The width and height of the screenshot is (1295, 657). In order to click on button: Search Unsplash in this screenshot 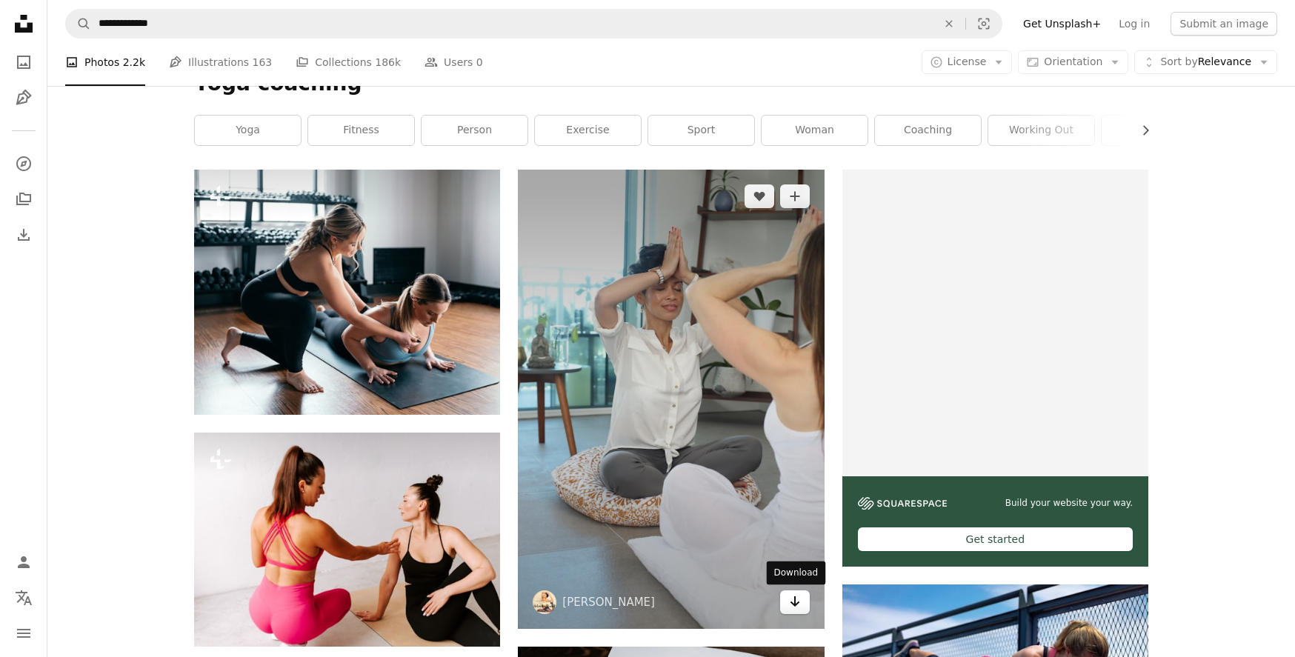, I will do `click(79, 24)`.